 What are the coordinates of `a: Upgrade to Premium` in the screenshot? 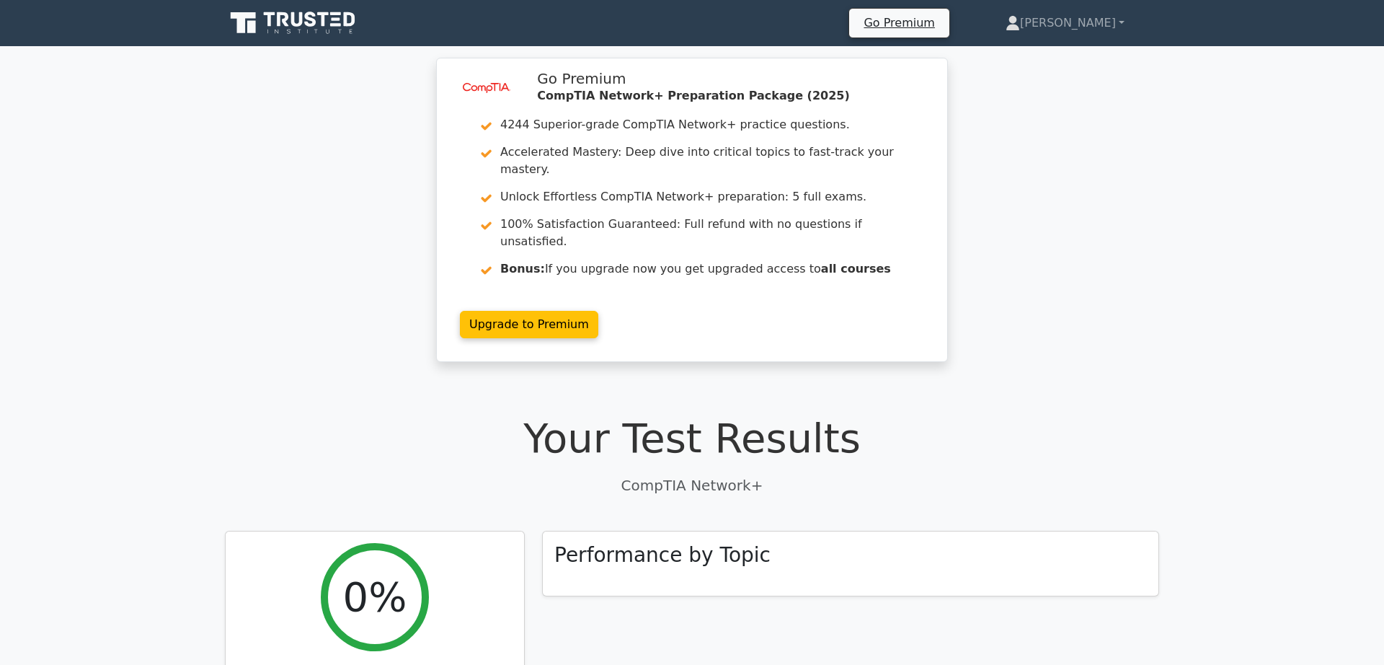 It's located at (529, 324).